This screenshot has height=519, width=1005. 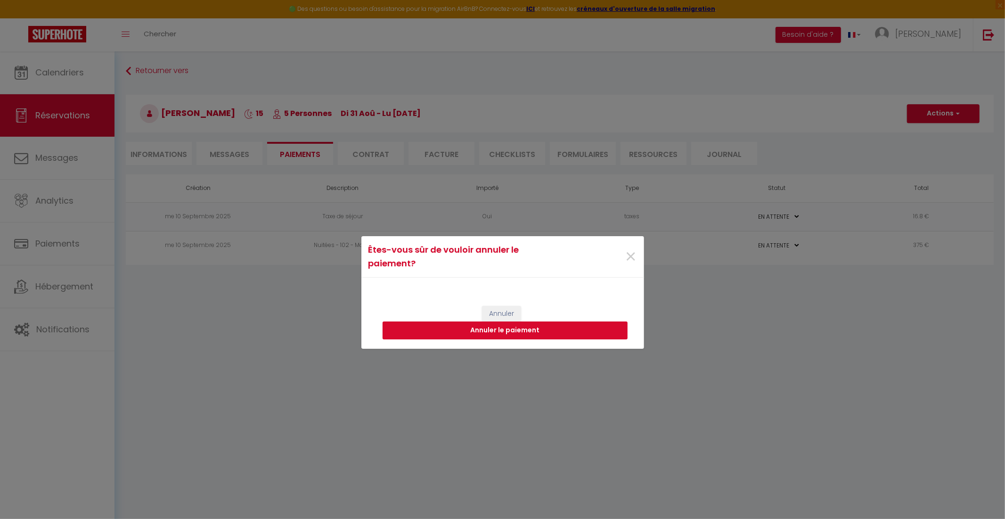 What do you see at coordinates (631, 257) in the screenshot?
I see `button: Close` at bounding box center [631, 257].